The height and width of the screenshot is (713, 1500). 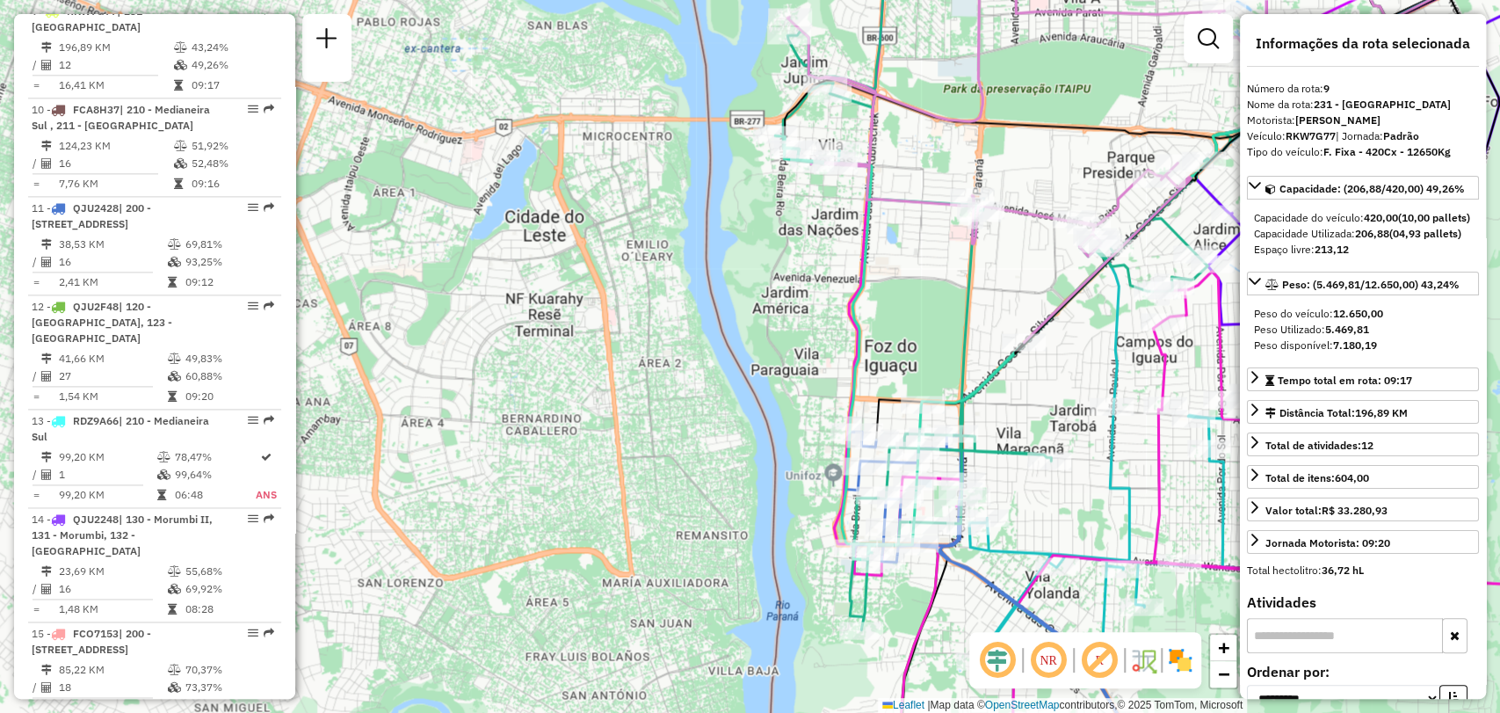 I want to click on span: 14 -, so click(x=122, y=534).